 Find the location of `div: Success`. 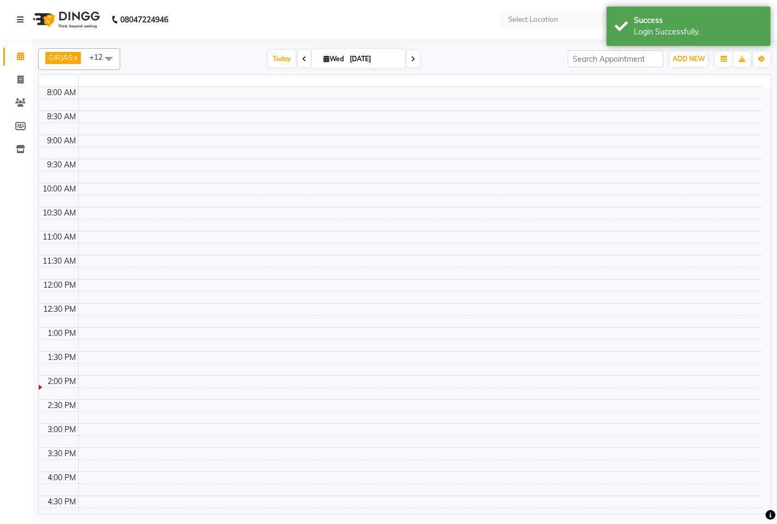

div: Success is located at coordinates (698, 20).